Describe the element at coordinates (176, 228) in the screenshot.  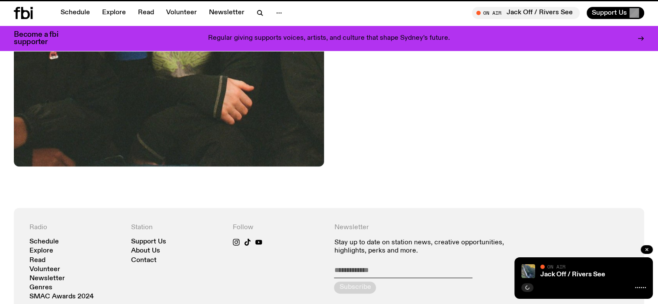
I see `h4: Station` at that location.